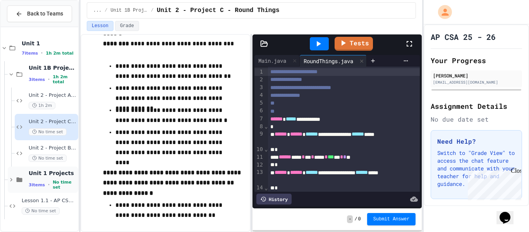 The image size is (529, 232). Describe the element at coordinates (100, 26) in the screenshot. I see `button: Lesson` at that location.